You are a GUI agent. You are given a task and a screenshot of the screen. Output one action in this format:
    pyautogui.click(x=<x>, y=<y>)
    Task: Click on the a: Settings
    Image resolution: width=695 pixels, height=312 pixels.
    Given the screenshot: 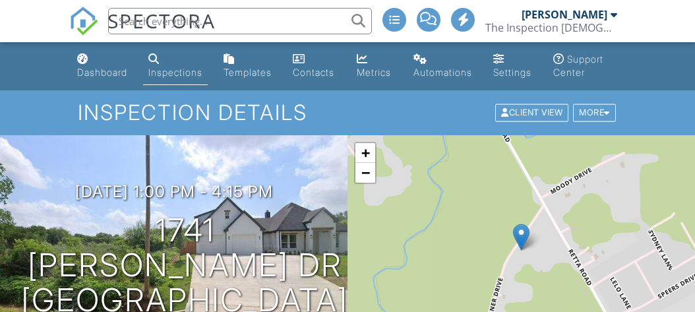 What is the action you would take?
    pyautogui.click(x=512, y=66)
    